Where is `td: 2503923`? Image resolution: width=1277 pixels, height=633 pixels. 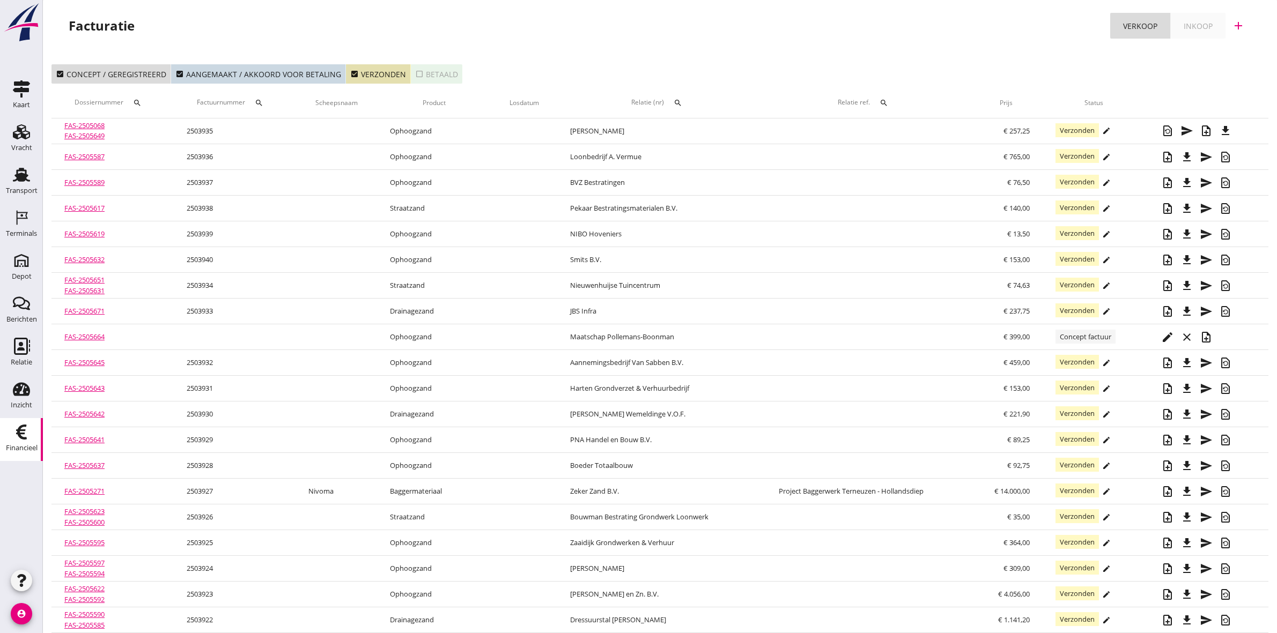
td: 2503923 is located at coordinates (234, 595).